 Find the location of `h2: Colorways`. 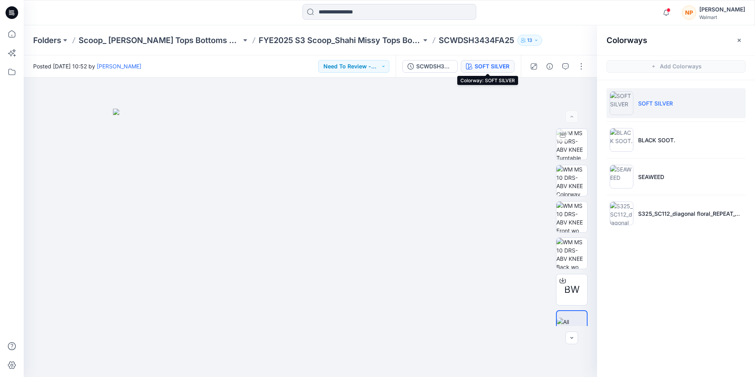

h2: Colorways is located at coordinates (627, 40).